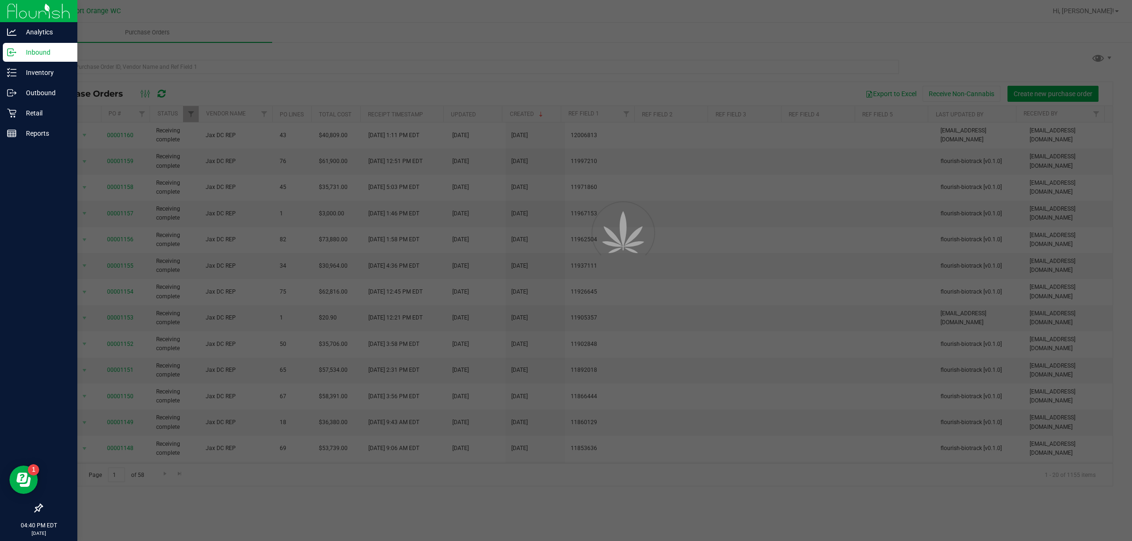 This screenshot has width=1132, height=541. What do you see at coordinates (6, 5) in the screenshot?
I see `span: 1` at bounding box center [6, 5].